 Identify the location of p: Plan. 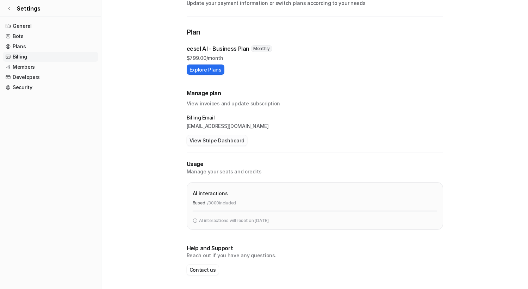
(315, 33).